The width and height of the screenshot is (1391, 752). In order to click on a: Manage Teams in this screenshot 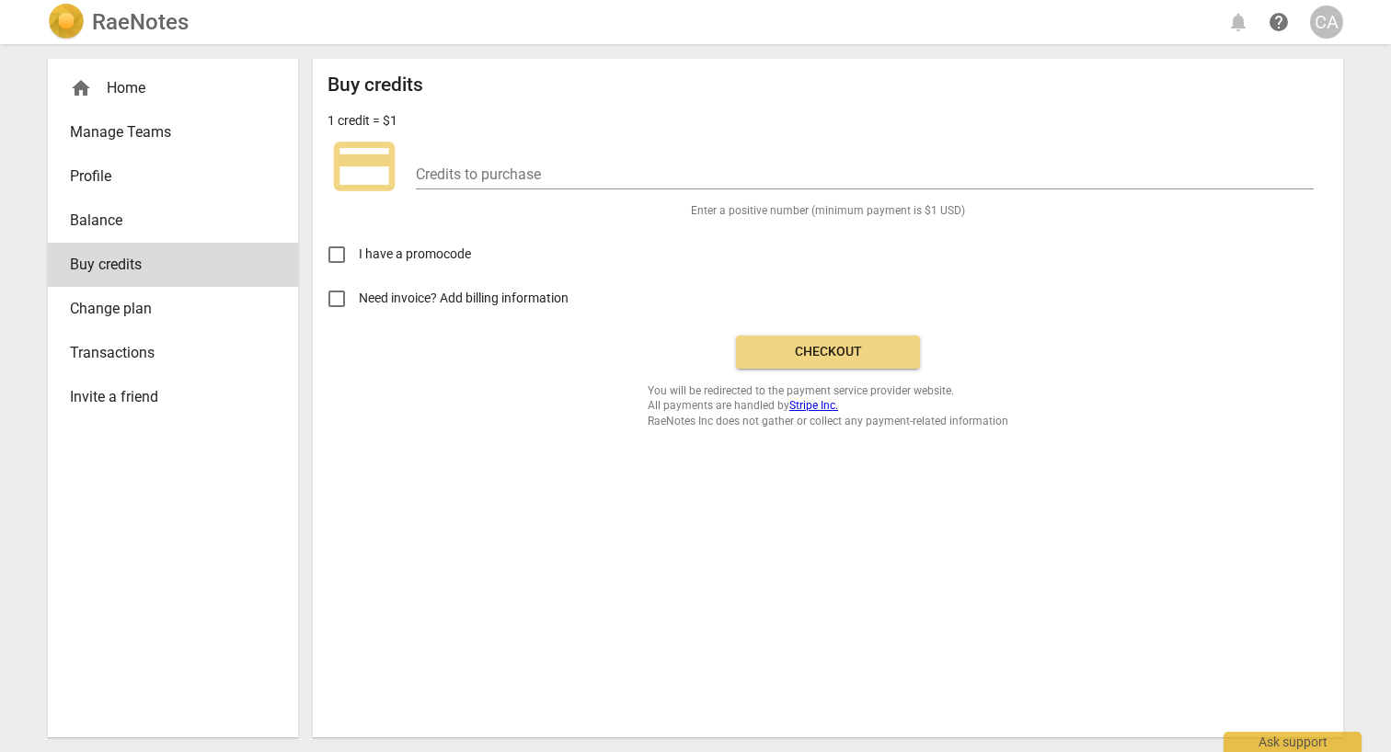, I will do `click(173, 132)`.